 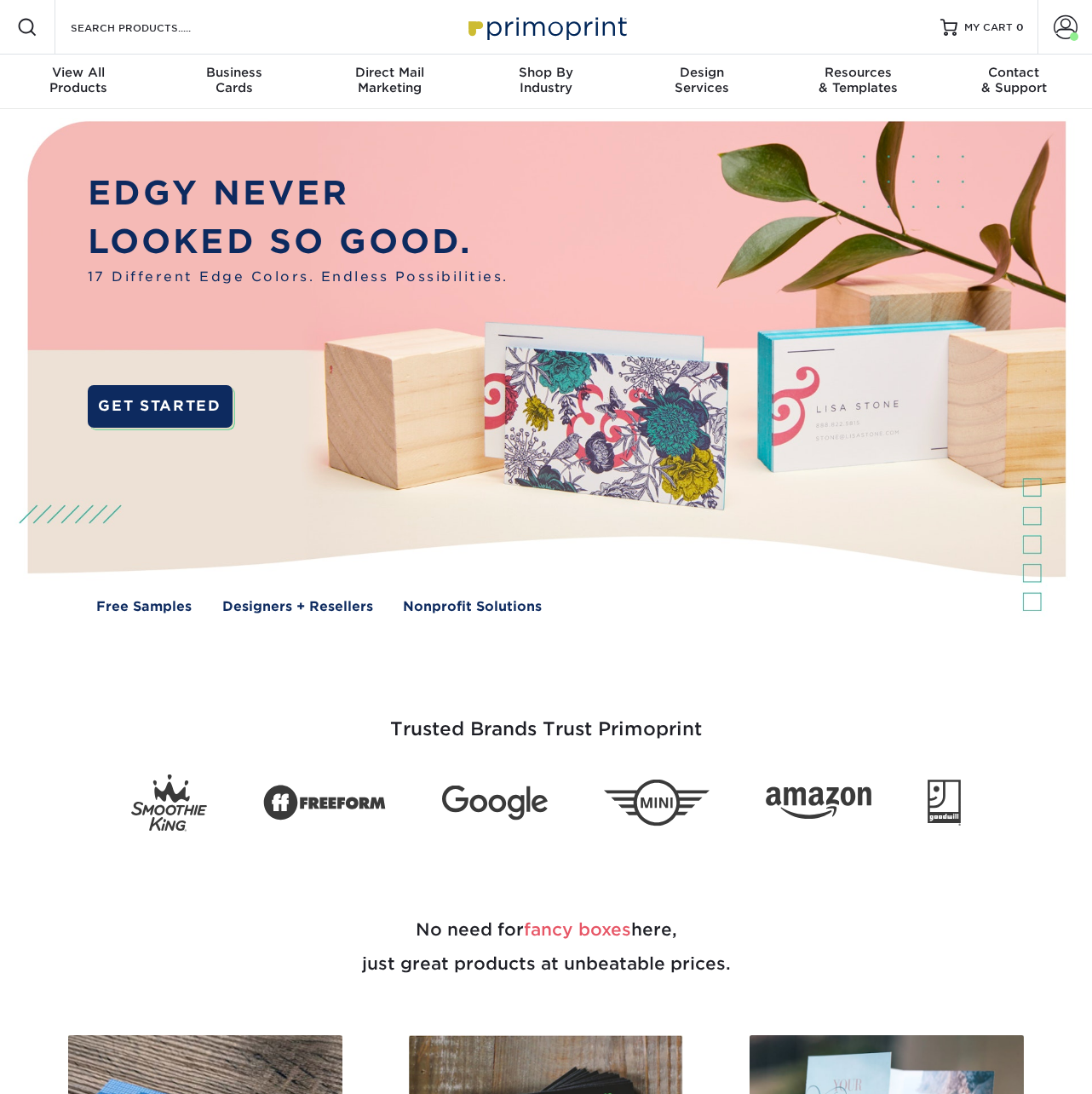 I want to click on span: Design, so click(x=702, y=72).